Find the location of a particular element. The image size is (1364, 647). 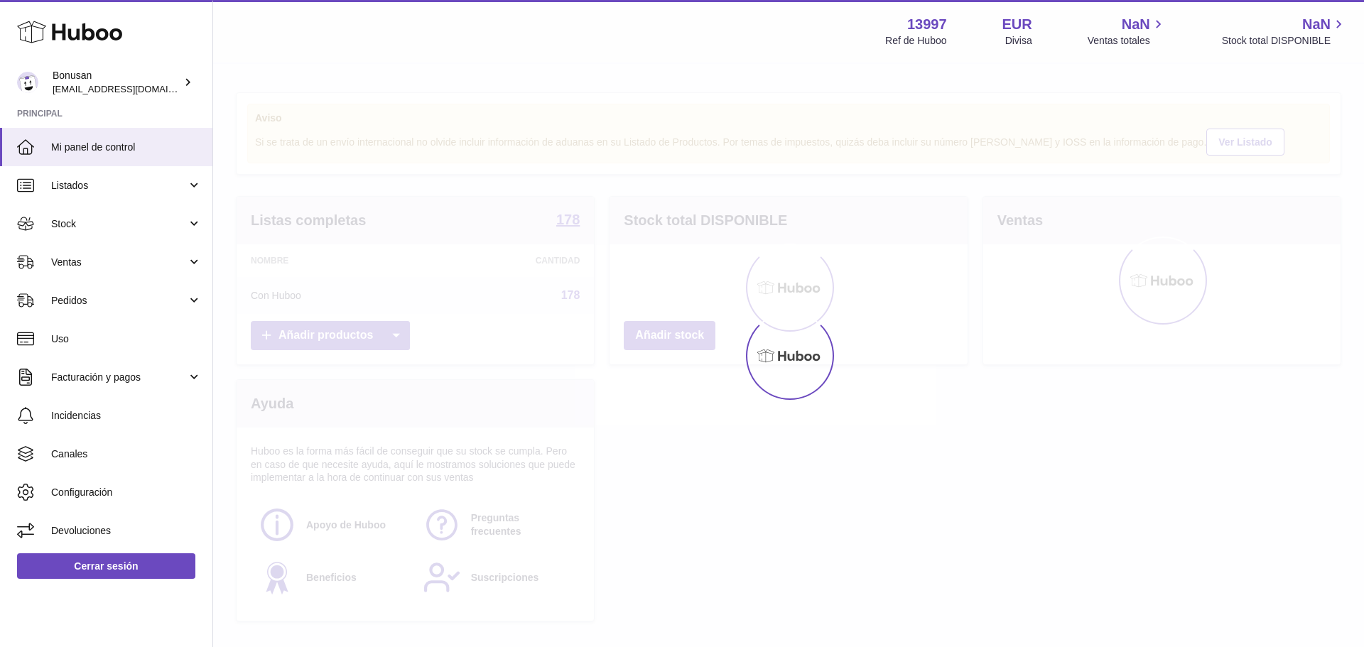

span: Mi panel de control is located at coordinates (126, 147).